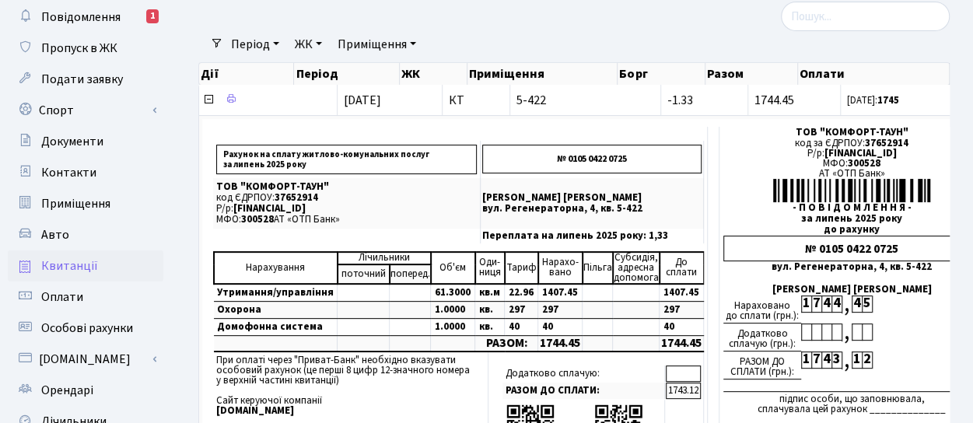 Image resolution: width=973 pixels, height=423 pixels. Describe the element at coordinates (585, 100) in the screenshot. I see `span: 5-422` at that location.